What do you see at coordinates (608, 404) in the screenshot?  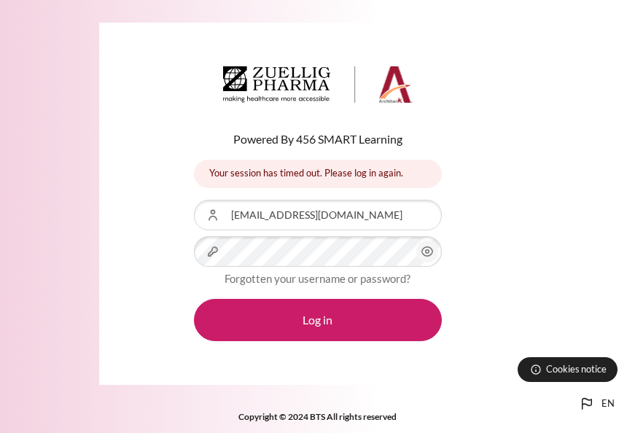 I see `span: en` at bounding box center [608, 404].